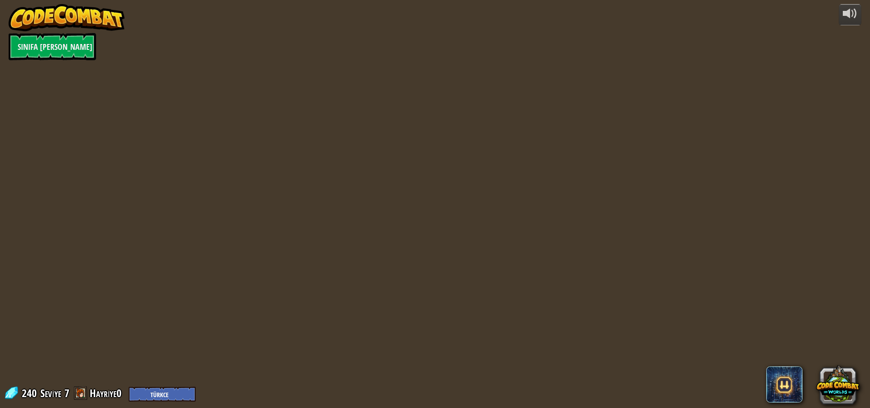 This screenshot has height=408, width=870. Describe the element at coordinates (30, 393) in the screenshot. I see `span: 240` at that location.